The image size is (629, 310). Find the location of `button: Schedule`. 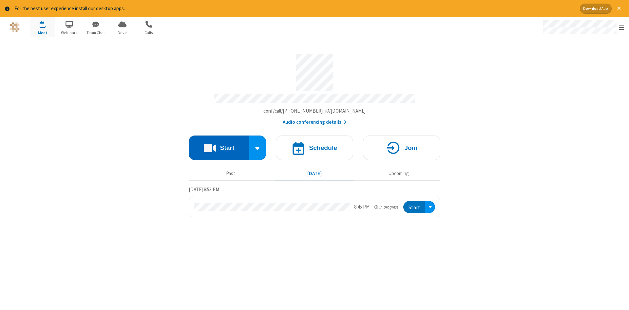

button: Schedule is located at coordinates (315, 148).